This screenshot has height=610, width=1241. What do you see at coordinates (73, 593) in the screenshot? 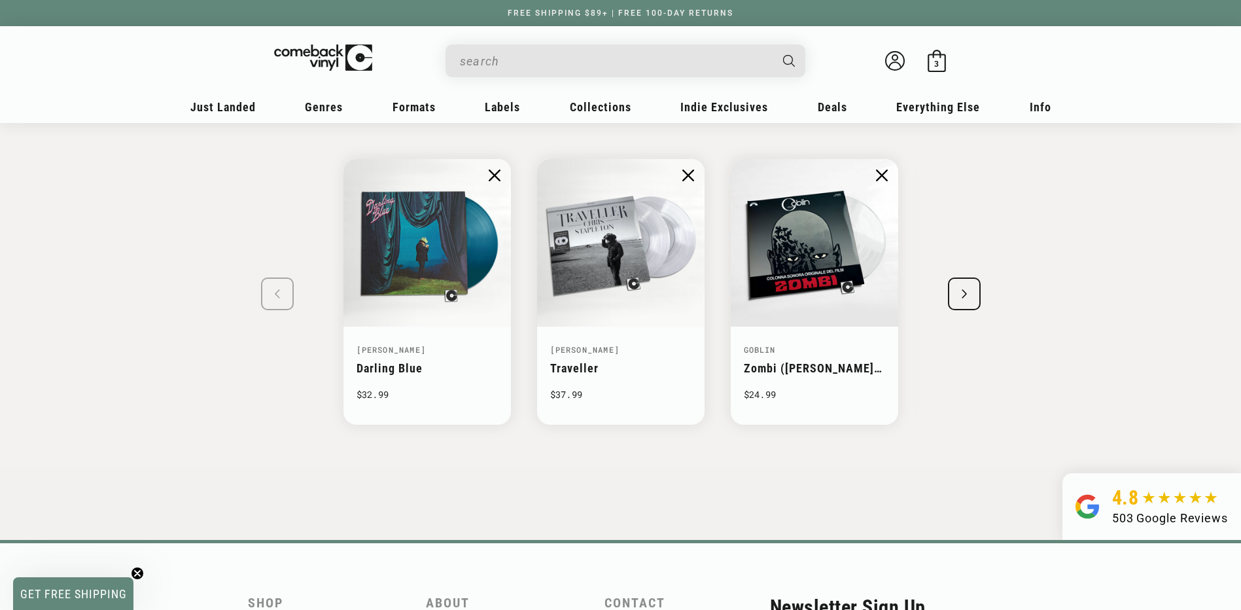
I see `div: GET FREE SHIPPINGClose teaser` at bounding box center [73, 593].